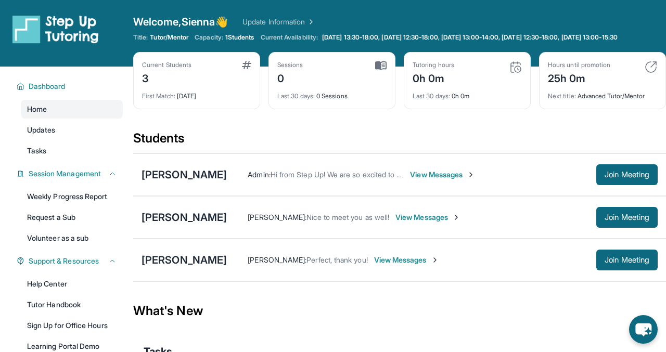  I want to click on button: Support & Resources, so click(70, 261).